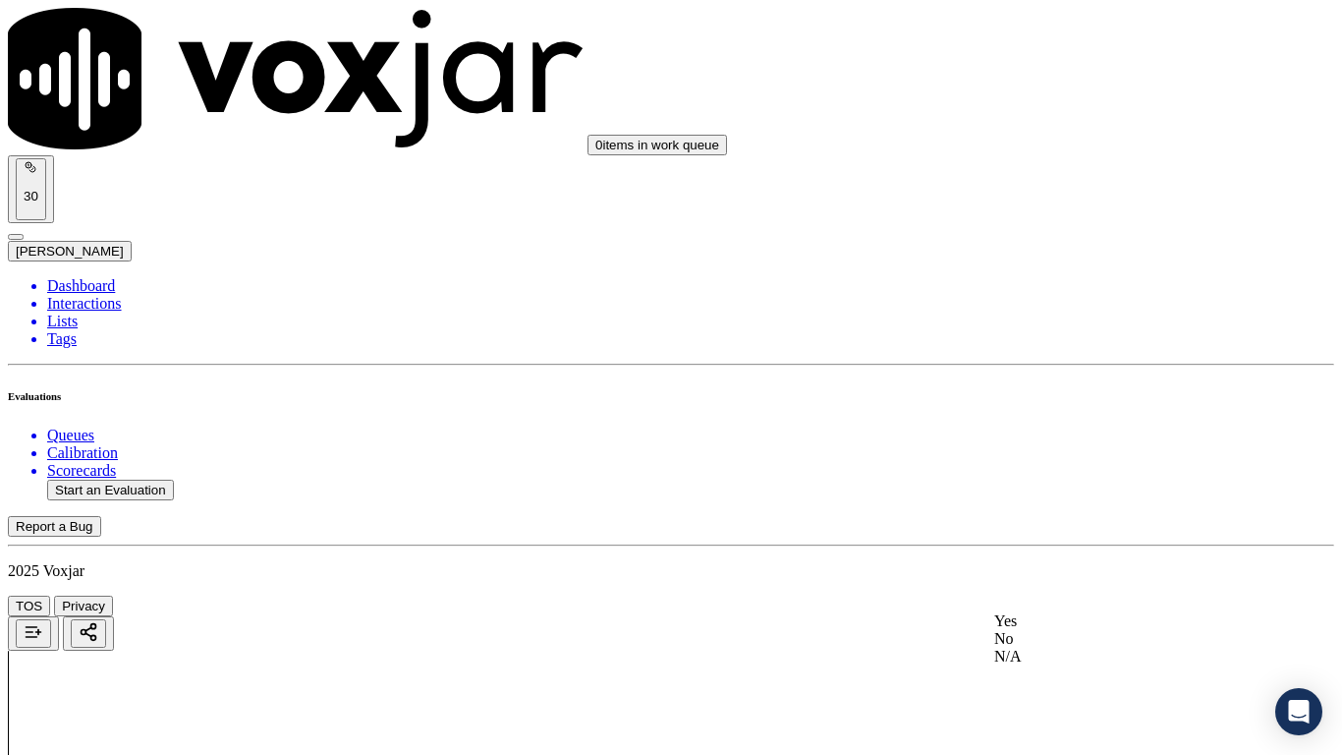  I want to click on li: Lists, so click(691, 321).